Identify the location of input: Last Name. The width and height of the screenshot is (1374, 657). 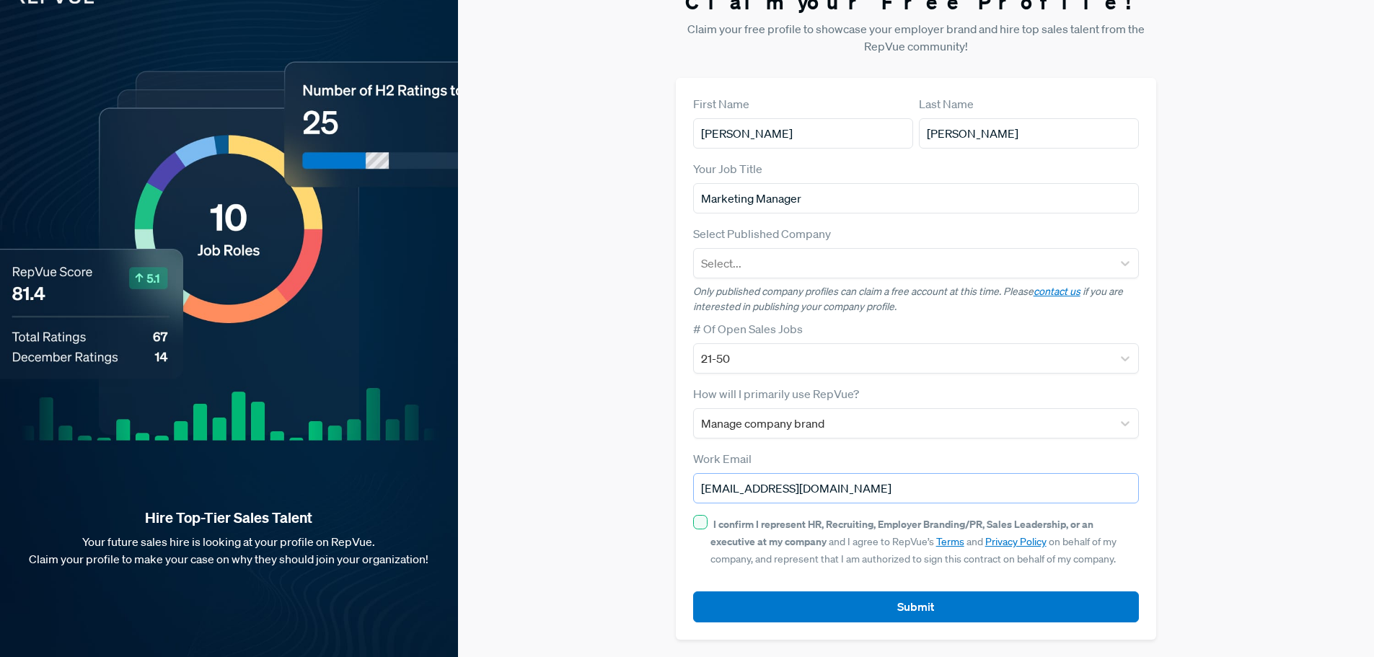
(1028, 133).